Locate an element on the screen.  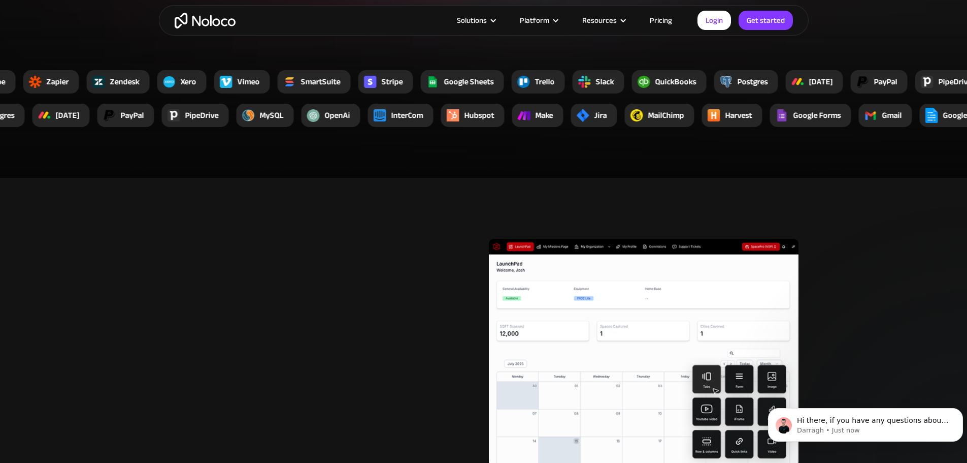
div: Postgres is located at coordinates (753, 82).